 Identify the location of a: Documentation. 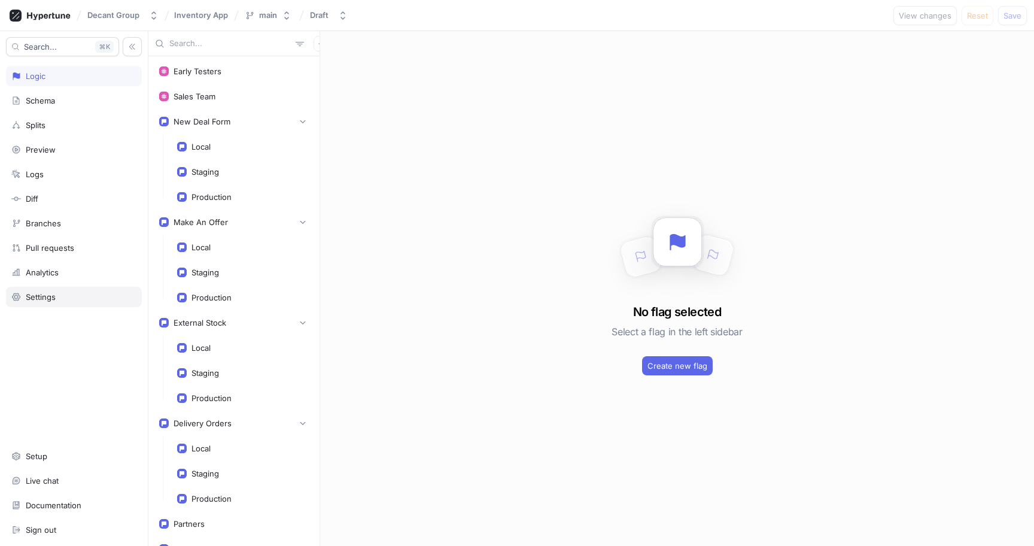
(74, 505).